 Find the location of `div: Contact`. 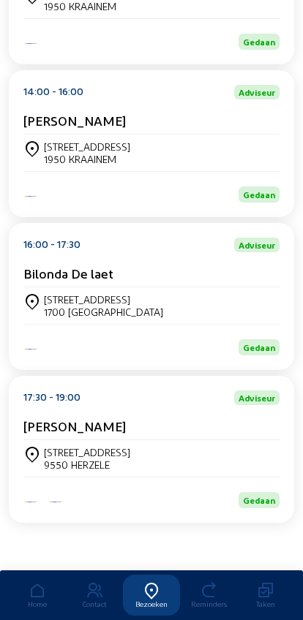

div: Contact is located at coordinates (94, 604).